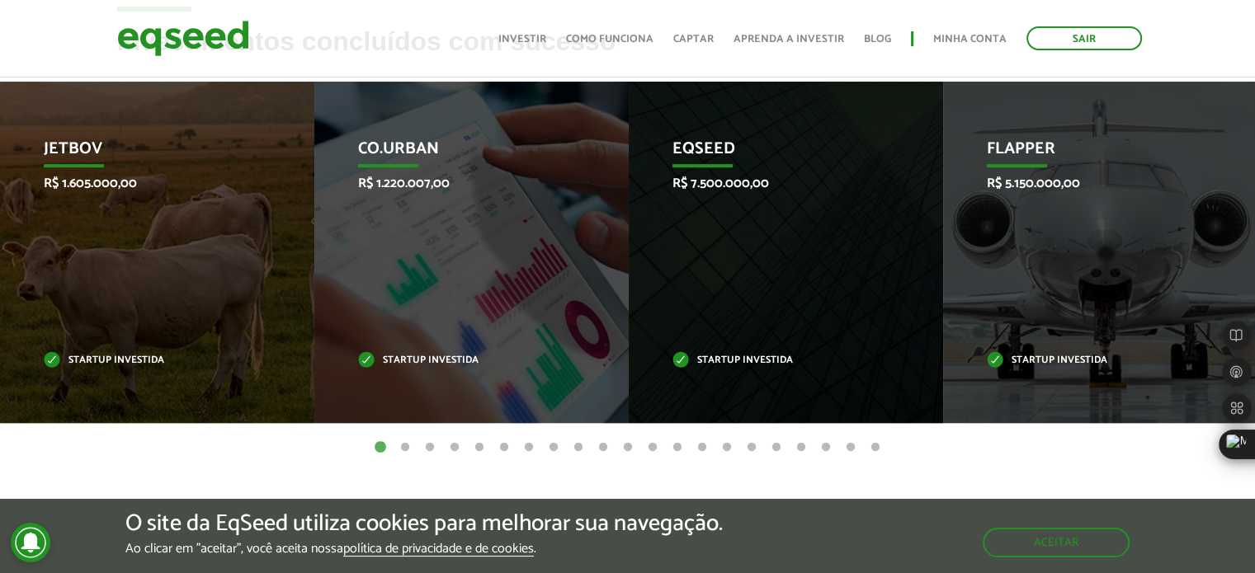  Describe the element at coordinates (653, 448) in the screenshot. I see `button: 12 of 21` at that location.